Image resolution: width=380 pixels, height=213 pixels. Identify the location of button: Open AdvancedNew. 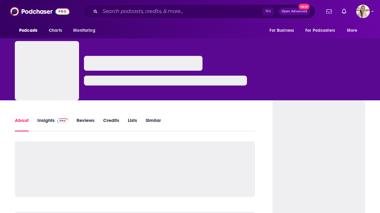
(294, 11).